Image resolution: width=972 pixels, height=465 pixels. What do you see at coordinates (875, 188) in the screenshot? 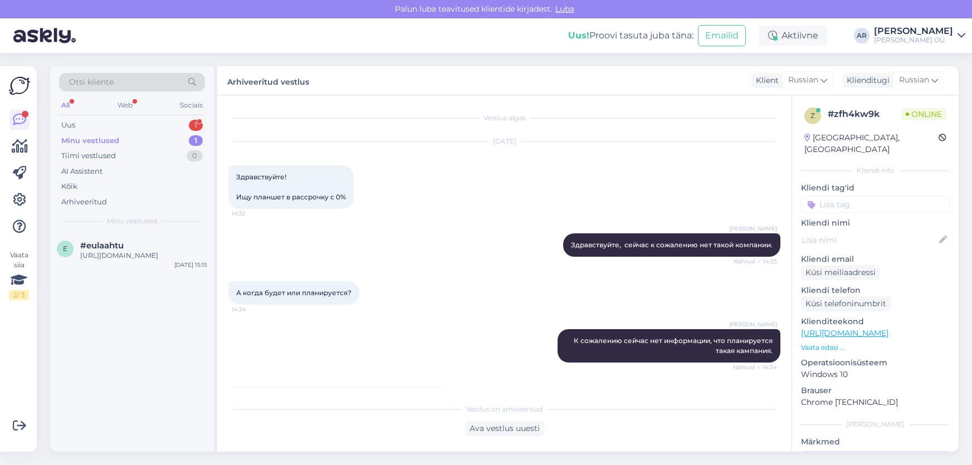
I see `p: Kliendi tag'id` at bounding box center [875, 188].